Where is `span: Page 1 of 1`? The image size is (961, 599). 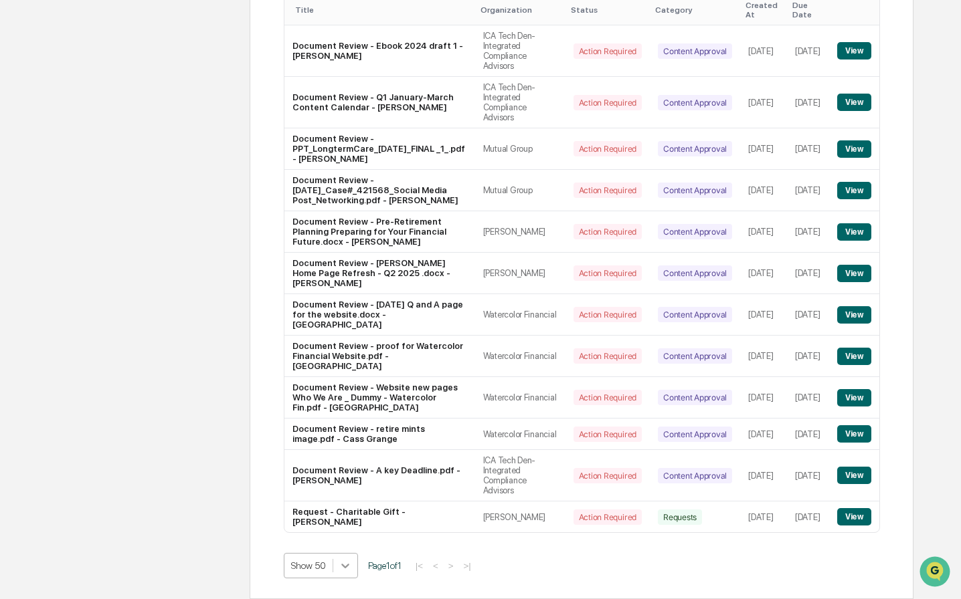 span: Page 1 of 1 is located at coordinates (385, 566).